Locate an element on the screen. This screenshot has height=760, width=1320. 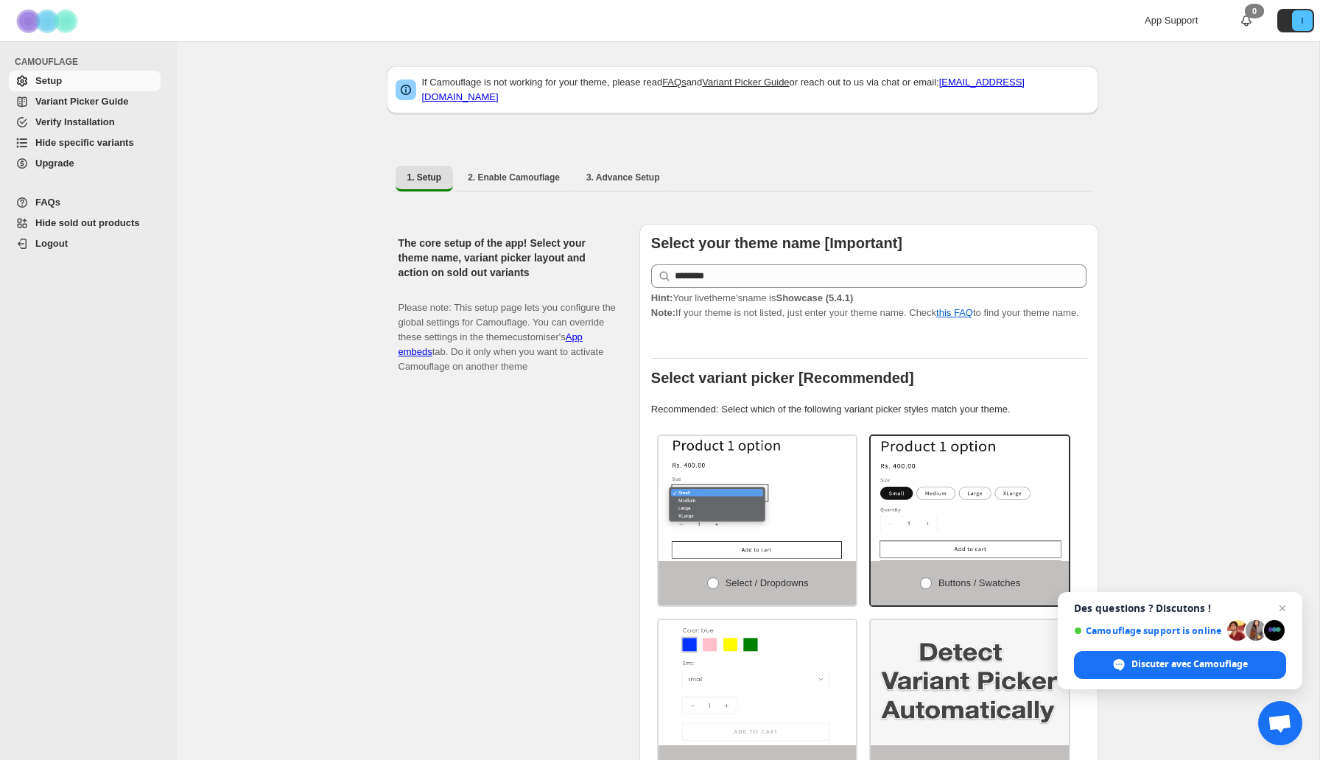
text: I is located at coordinates (1302, 21).